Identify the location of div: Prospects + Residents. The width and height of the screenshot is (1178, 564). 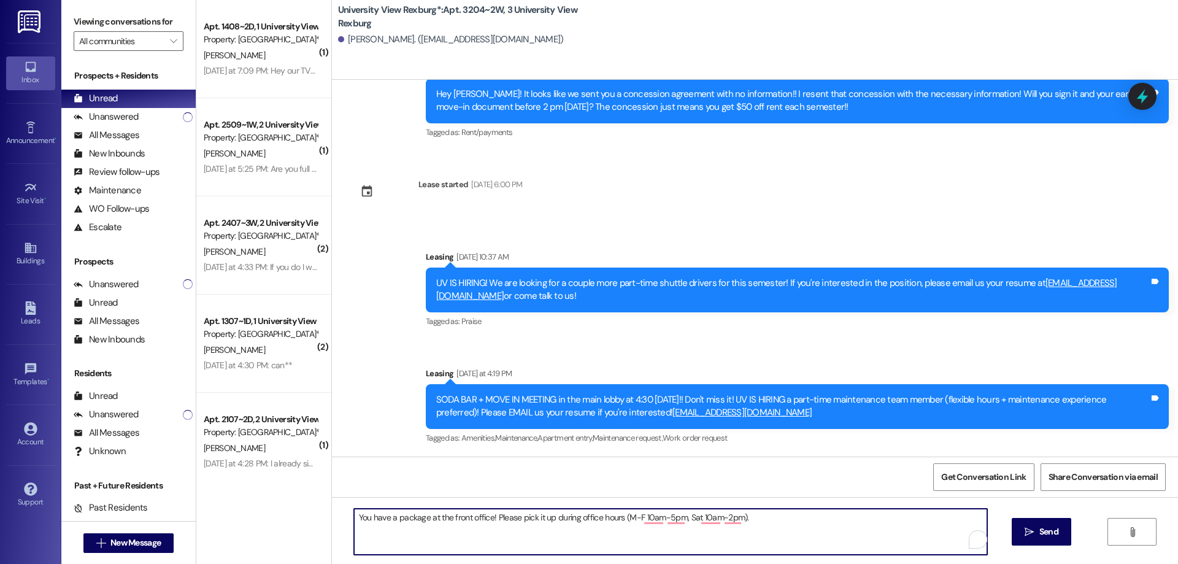
(128, 75).